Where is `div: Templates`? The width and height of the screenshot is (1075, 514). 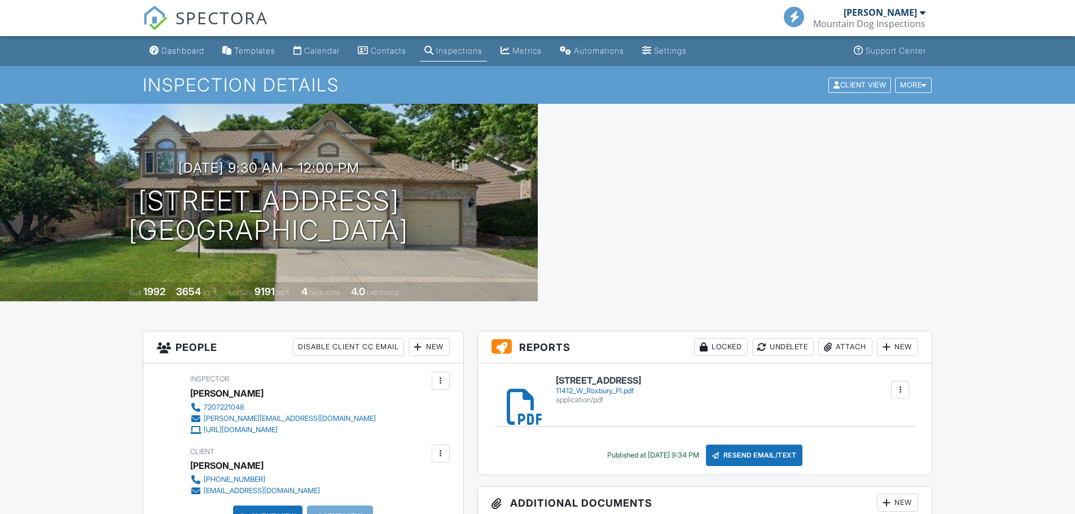
div: Templates is located at coordinates (254, 50).